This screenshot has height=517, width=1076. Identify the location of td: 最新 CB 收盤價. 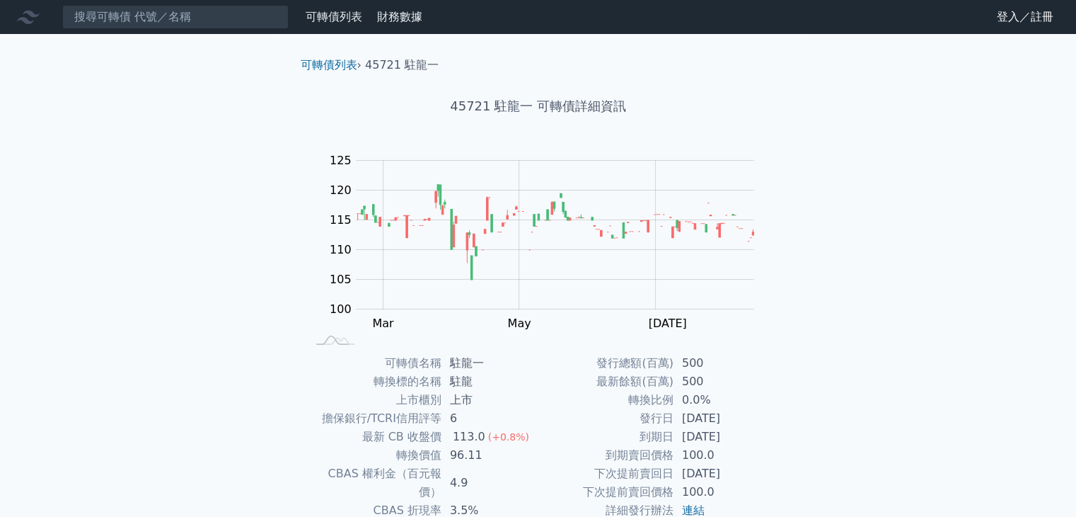
(374, 437).